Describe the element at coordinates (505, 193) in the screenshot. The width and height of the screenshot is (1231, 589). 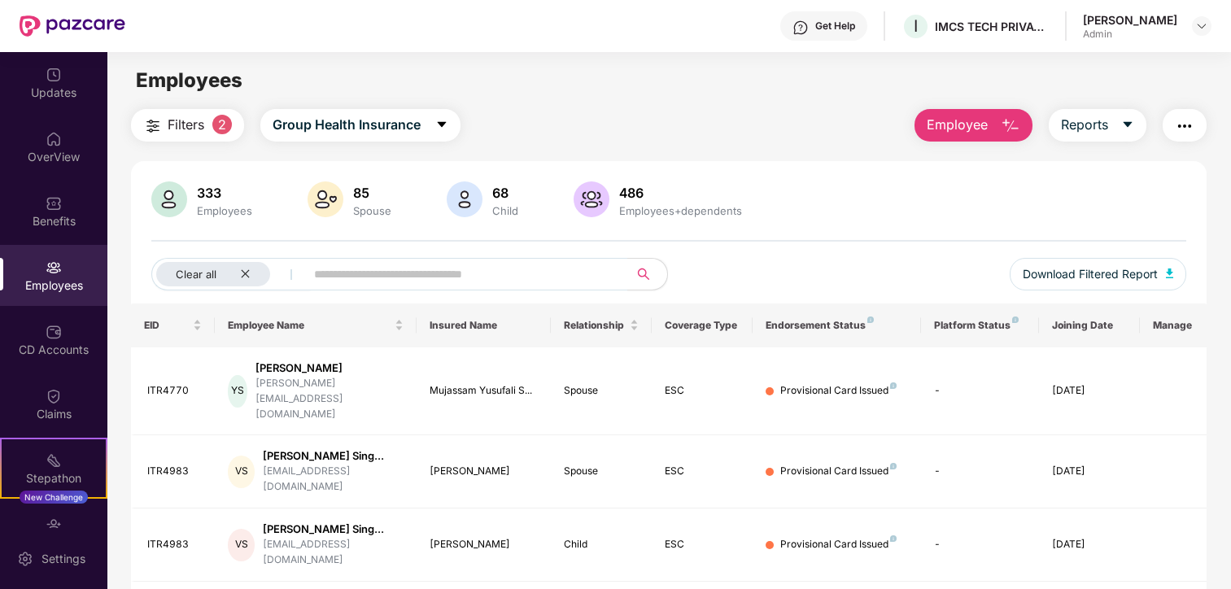
I see `div: 68` at that location.